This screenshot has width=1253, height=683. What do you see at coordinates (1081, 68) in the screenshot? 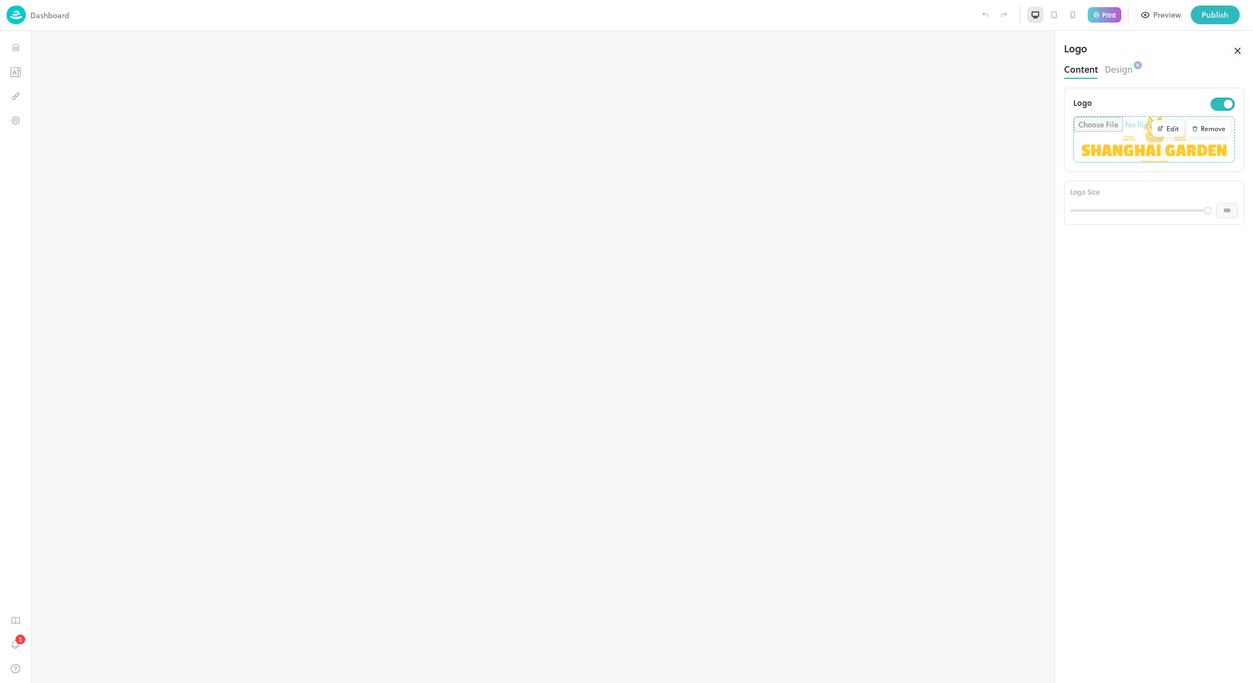
I see `button: Content` at bounding box center [1081, 68].